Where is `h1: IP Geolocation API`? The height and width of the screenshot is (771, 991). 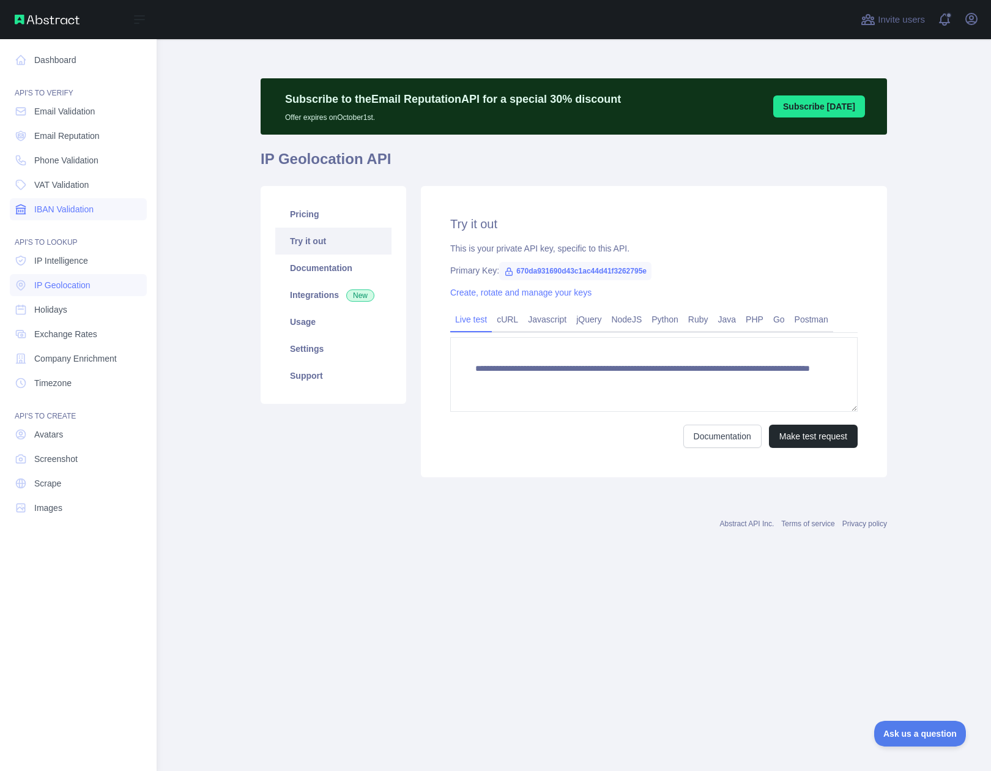
h1: IP Geolocation API is located at coordinates (574, 164).